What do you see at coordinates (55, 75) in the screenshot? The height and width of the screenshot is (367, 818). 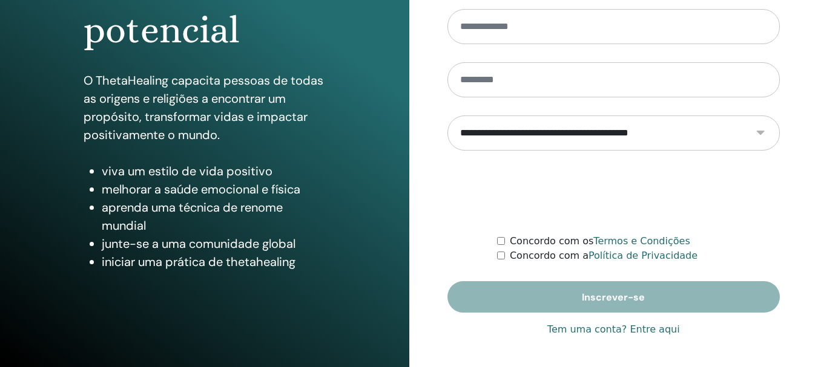 I see `img: tab_domain_overview_orange.svg` at bounding box center [55, 75].